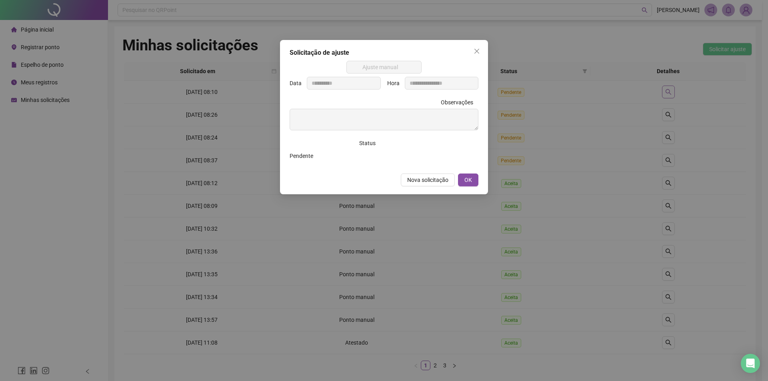 Image resolution: width=768 pixels, height=381 pixels. I want to click on span: Ajuste manual, so click(384, 67).